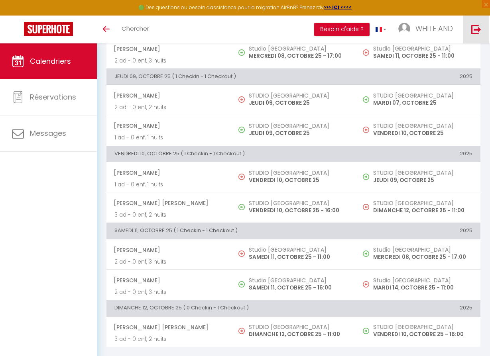  What do you see at coordinates (135, 28) in the screenshot?
I see `span: Chercher` at bounding box center [135, 28].